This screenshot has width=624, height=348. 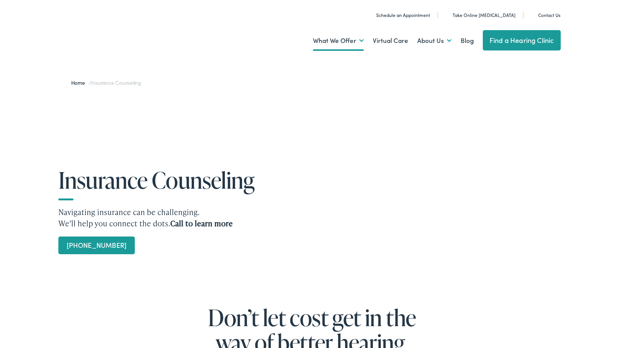 I want to click on p: Navigating insurance can be challenging. We’ll help you connect the dots., so click(x=312, y=218).